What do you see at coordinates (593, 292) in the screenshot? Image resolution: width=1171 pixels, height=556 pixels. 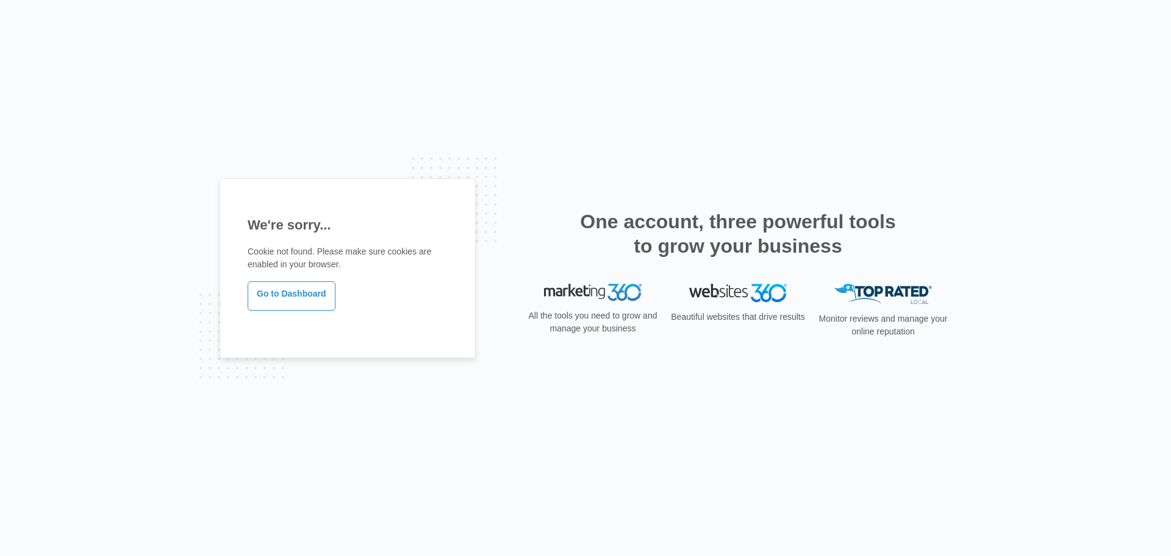 I see `img: Marketing 360` at bounding box center [593, 292].